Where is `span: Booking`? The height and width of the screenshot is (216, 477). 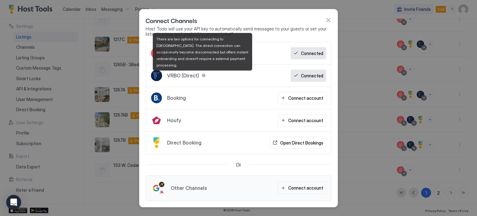
span: Booking is located at coordinates (176, 98).